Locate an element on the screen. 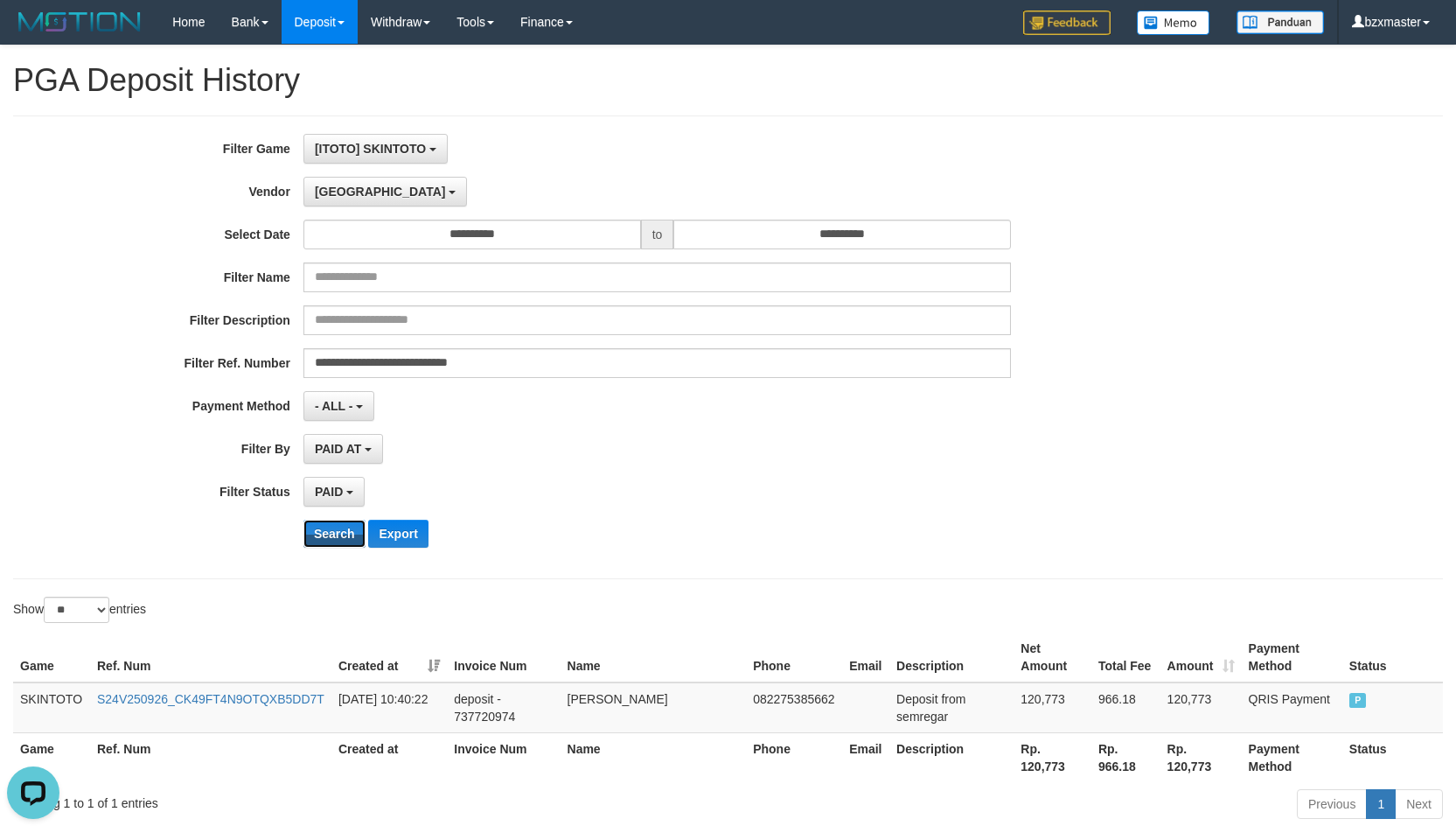 The width and height of the screenshot is (1456, 833). img: panduan.png is located at coordinates (1280, 22).